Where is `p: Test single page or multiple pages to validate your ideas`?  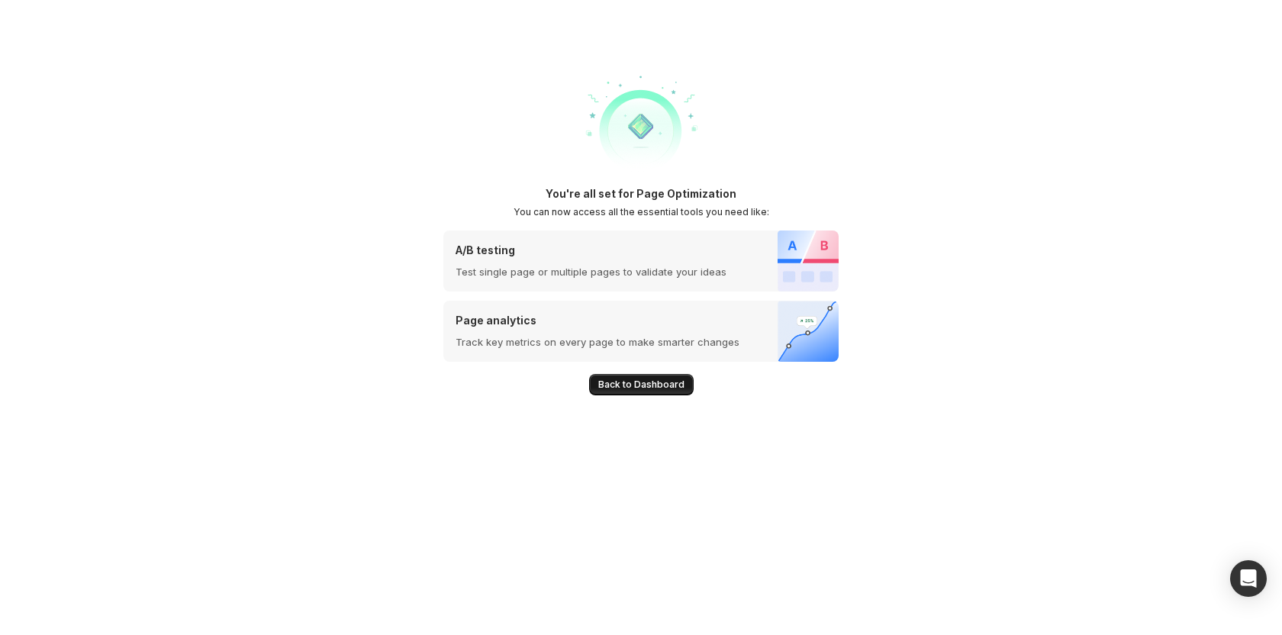
p: Test single page or multiple pages to validate your ideas is located at coordinates (591, 272).